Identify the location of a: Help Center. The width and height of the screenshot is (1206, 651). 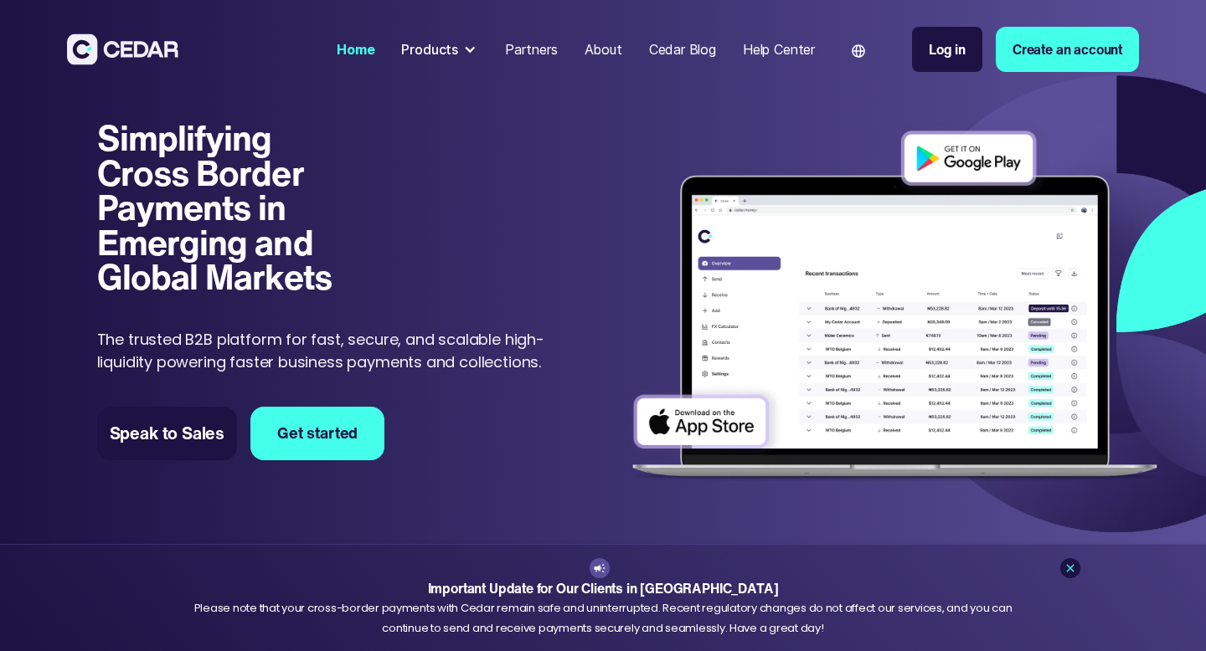
(779, 49).